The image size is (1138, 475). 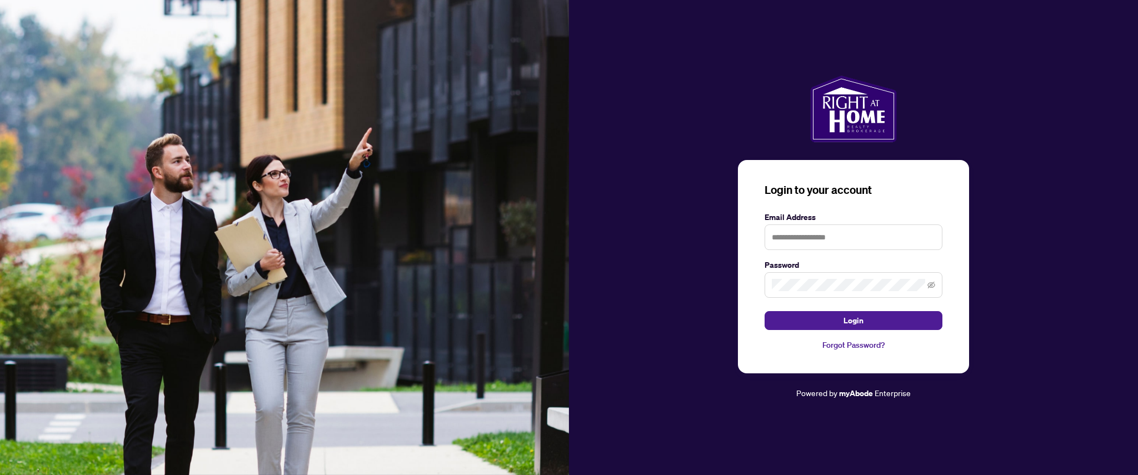 What do you see at coordinates (817, 393) in the screenshot?
I see `span: Powered by` at bounding box center [817, 393].